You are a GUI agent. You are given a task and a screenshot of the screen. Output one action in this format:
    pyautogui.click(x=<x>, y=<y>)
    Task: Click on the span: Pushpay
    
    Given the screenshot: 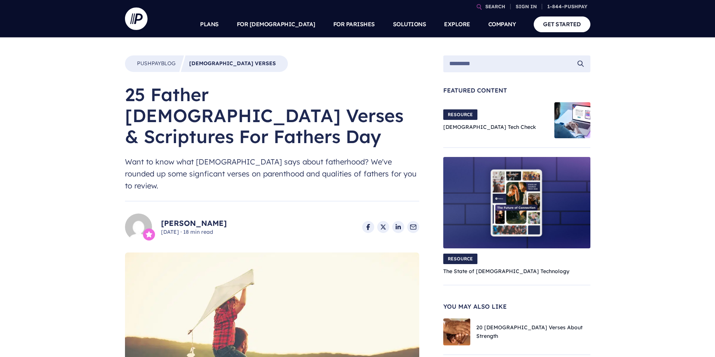 What is the action you would take?
    pyautogui.click(x=149, y=63)
    